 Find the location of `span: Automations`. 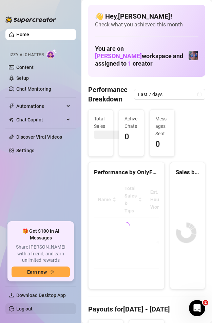

span: Automations is located at coordinates (40, 106).